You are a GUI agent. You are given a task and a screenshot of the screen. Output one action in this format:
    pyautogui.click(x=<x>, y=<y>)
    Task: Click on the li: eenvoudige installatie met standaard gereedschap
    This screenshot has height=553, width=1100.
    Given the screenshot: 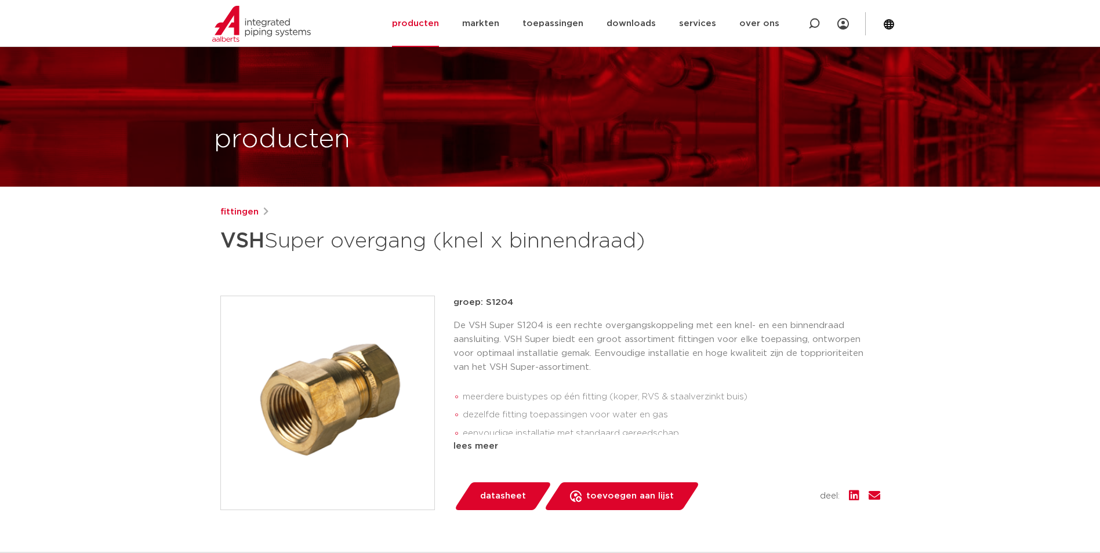 What is the action you would take?
    pyautogui.click(x=671, y=434)
    